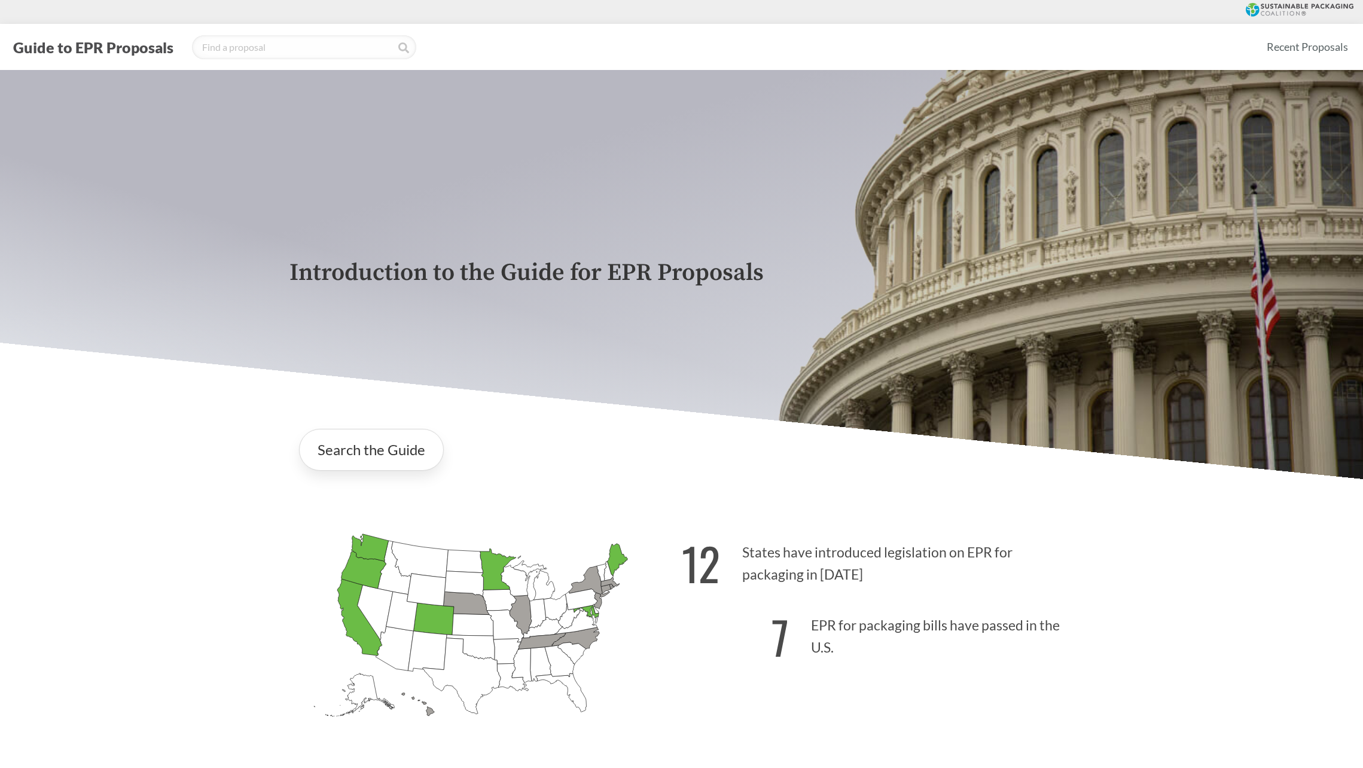 The width and height of the screenshot is (1363, 768). What do you see at coordinates (371, 450) in the screenshot?
I see `a: Search the Guide` at bounding box center [371, 450].